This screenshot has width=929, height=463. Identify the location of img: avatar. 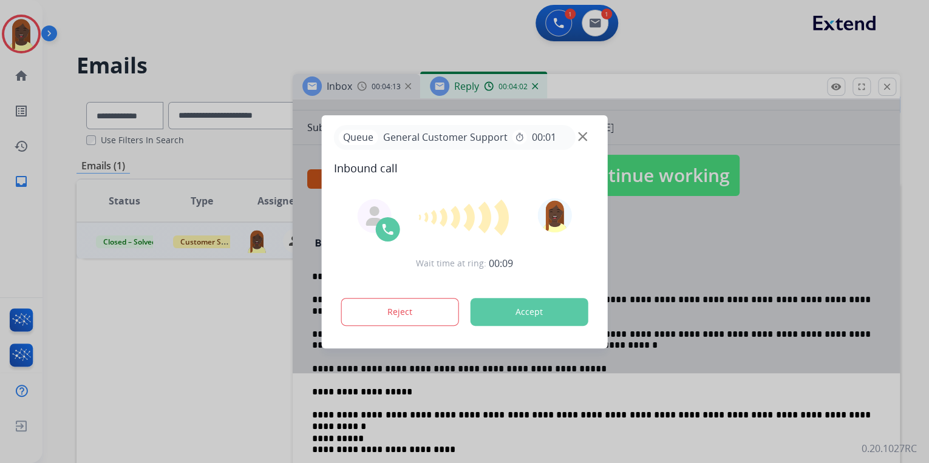
(554, 215).